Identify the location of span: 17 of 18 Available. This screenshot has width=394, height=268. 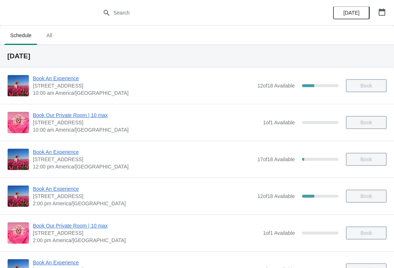
(276, 160).